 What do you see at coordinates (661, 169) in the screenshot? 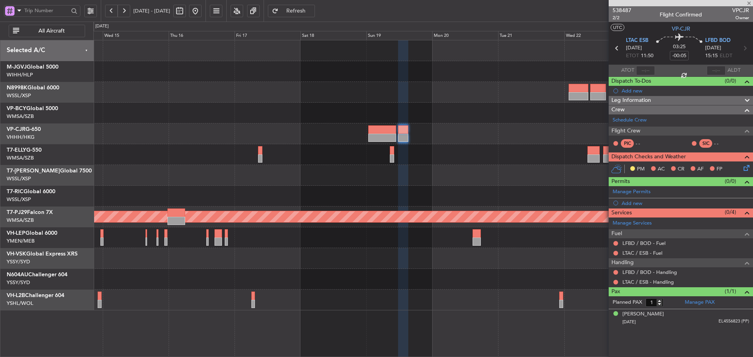
I see `span: AC` at bounding box center [661, 169].